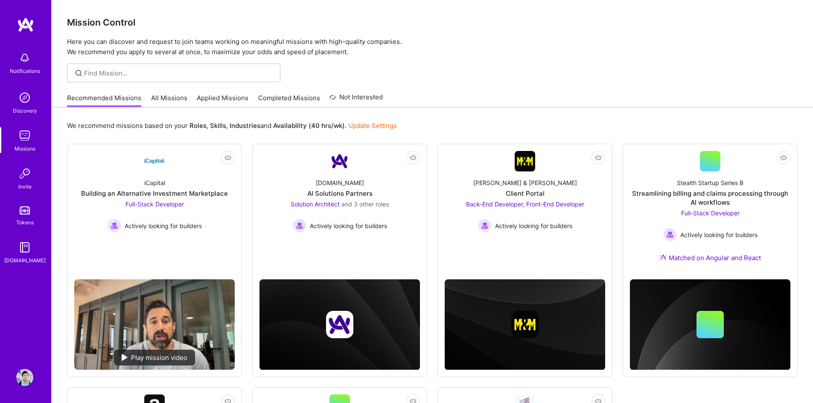 This screenshot has width=813, height=403. What do you see at coordinates (218, 125) in the screenshot?
I see `b: Skills` at bounding box center [218, 125].